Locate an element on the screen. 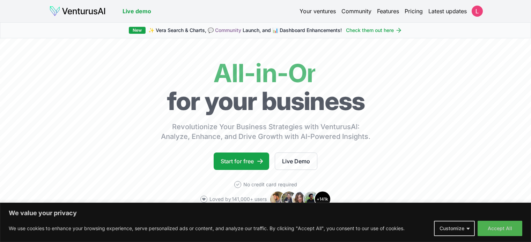  a: Your ventures is located at coordinates (317, 11).